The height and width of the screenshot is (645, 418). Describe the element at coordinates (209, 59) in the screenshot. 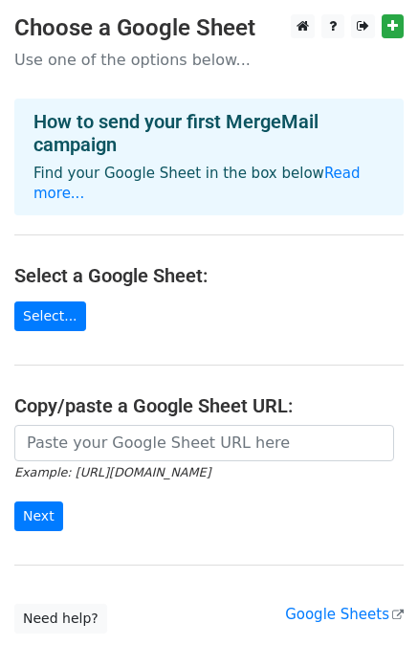

I see `p: Use one of the options below...` at that location.